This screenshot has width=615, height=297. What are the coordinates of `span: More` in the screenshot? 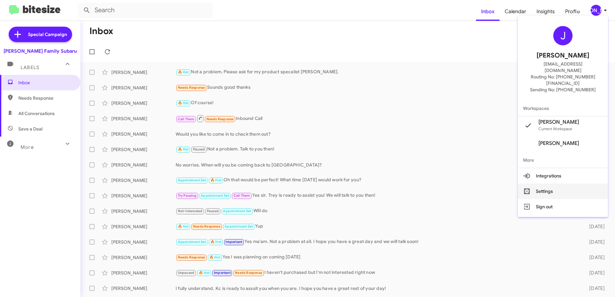 It's located at (563, 160).